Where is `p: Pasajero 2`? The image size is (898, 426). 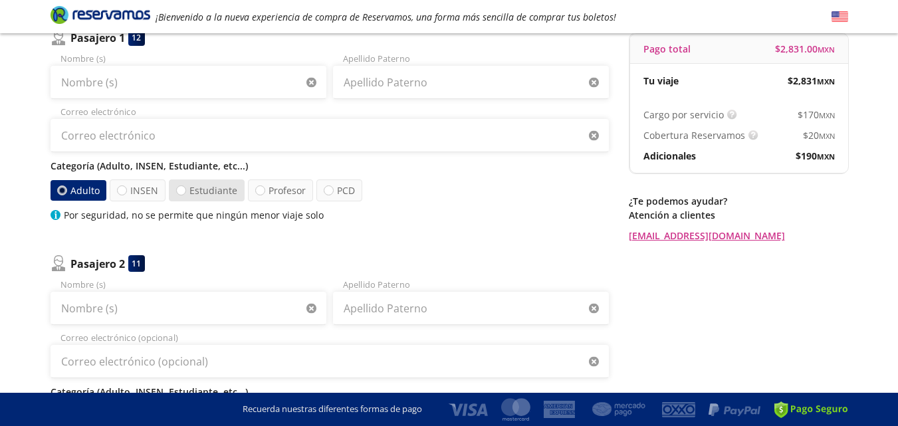
p: Pasajero 2 is located at coordinates (98, 264).